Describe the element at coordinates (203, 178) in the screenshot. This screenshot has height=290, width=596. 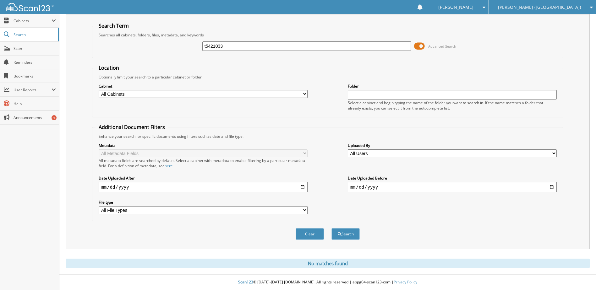
I see `label: Date Uploaded After` at that location.